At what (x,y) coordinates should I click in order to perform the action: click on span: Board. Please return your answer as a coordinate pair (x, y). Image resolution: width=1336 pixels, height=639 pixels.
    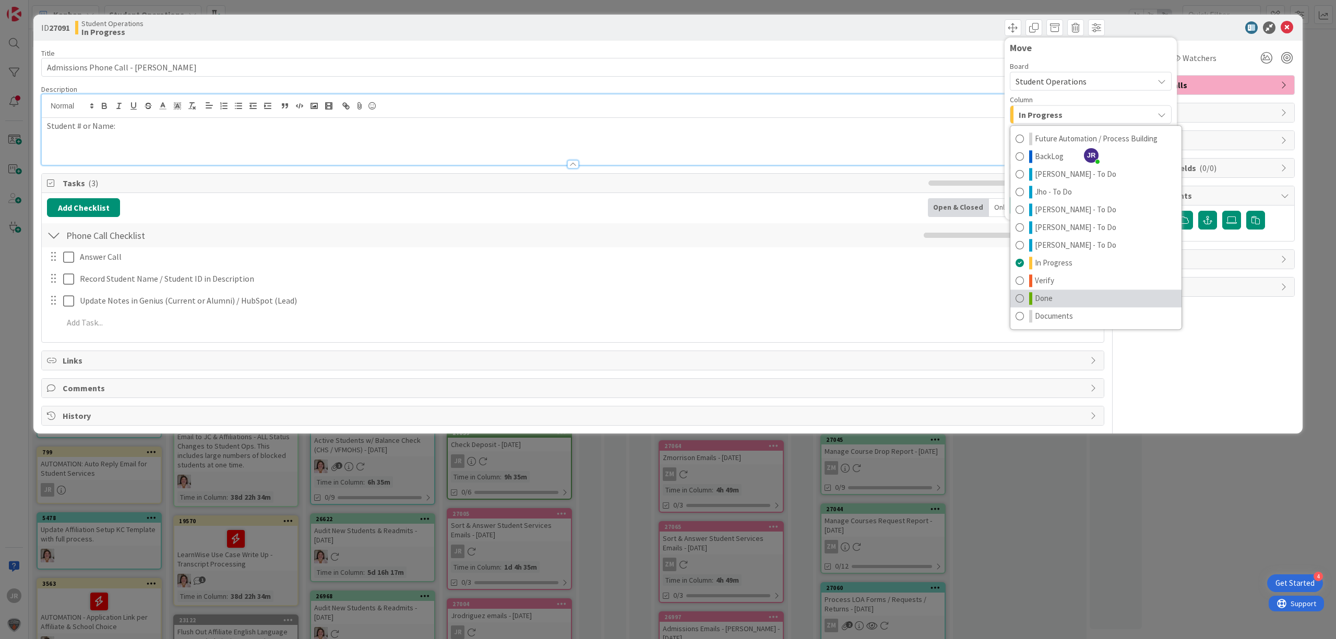
    Looking at the image, I should click on (1019, 66).